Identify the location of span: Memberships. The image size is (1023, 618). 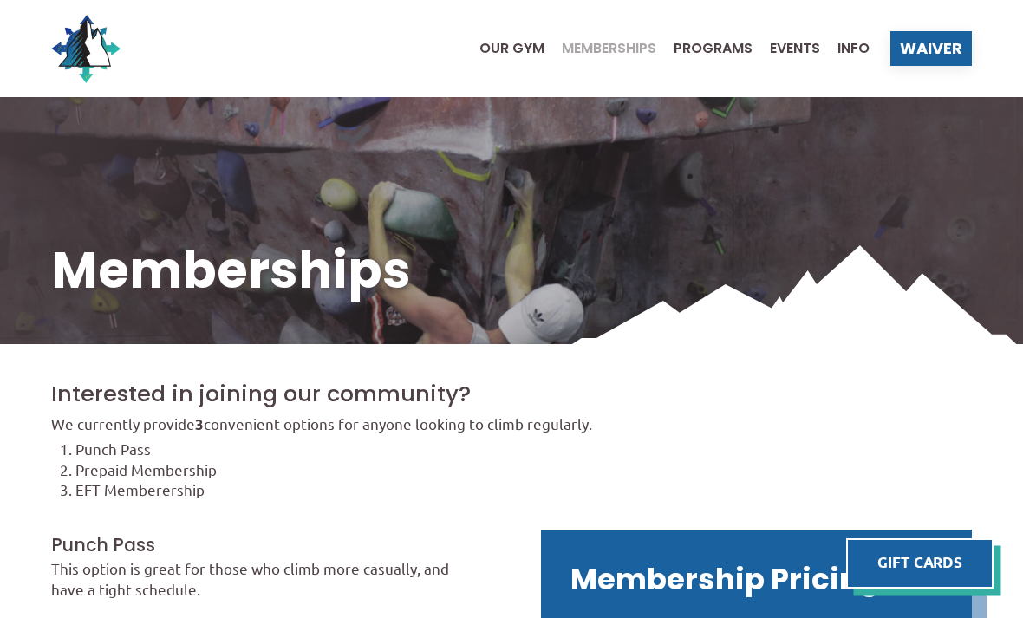
(608, 49).